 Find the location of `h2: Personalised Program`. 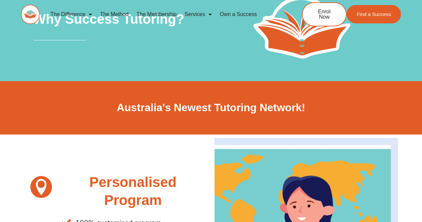

h2: Personalised Program is located at coordinates (133, 191).